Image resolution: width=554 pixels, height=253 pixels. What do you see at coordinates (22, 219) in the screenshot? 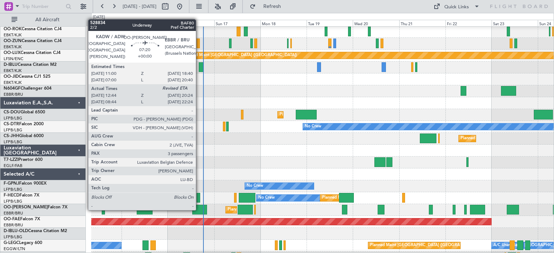
I see `a: OO-FAEFalcon 7X` at bounding box center [22, 219].